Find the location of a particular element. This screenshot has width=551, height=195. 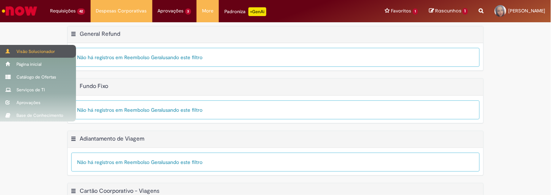

button: Adiantamento de Viagem Menu de contexto is located at coordinates (73, 140).